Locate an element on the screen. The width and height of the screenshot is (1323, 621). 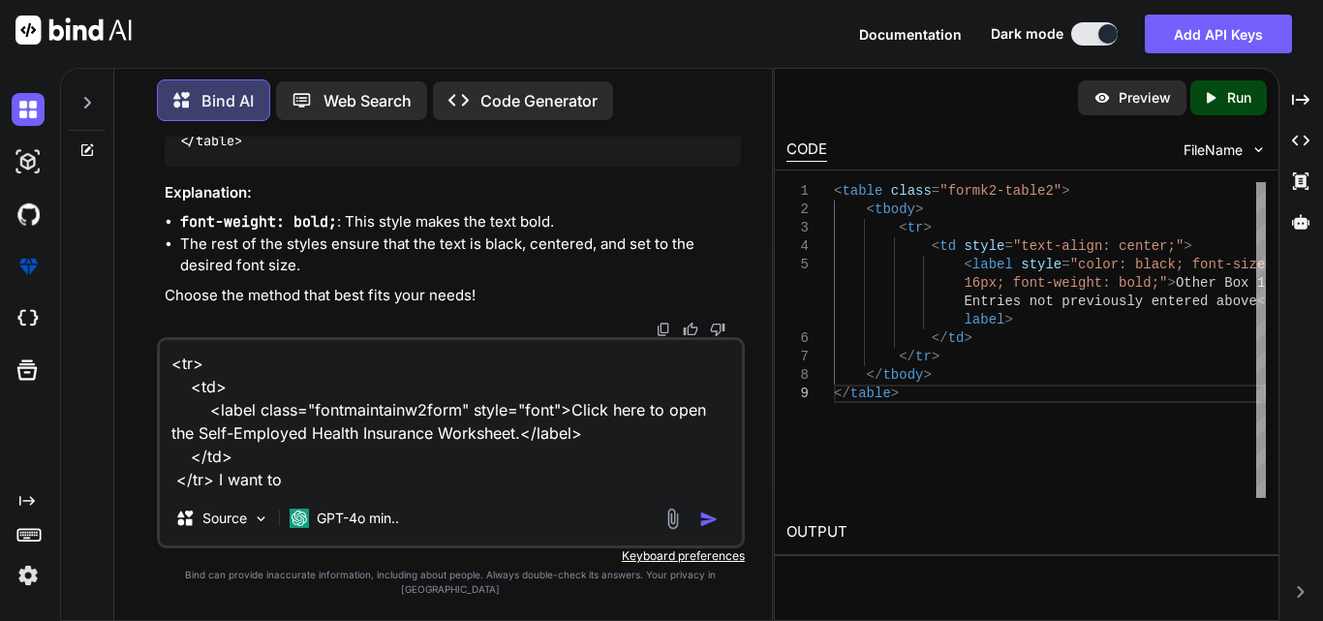
span: "formk2-table2" is located at coordinates (1000, 191).